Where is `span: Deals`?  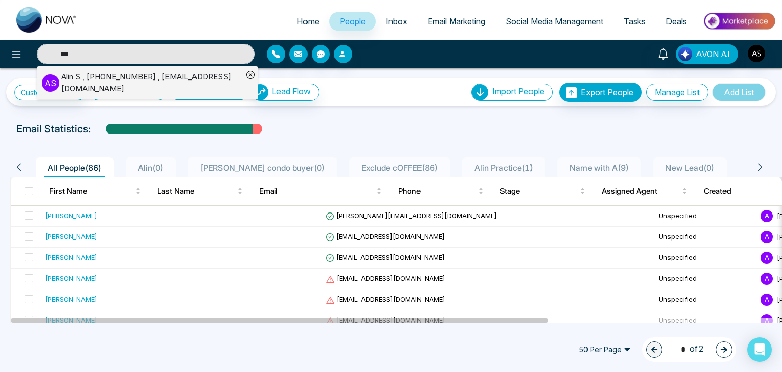
span: Deals is located at coordinates (676, 21).